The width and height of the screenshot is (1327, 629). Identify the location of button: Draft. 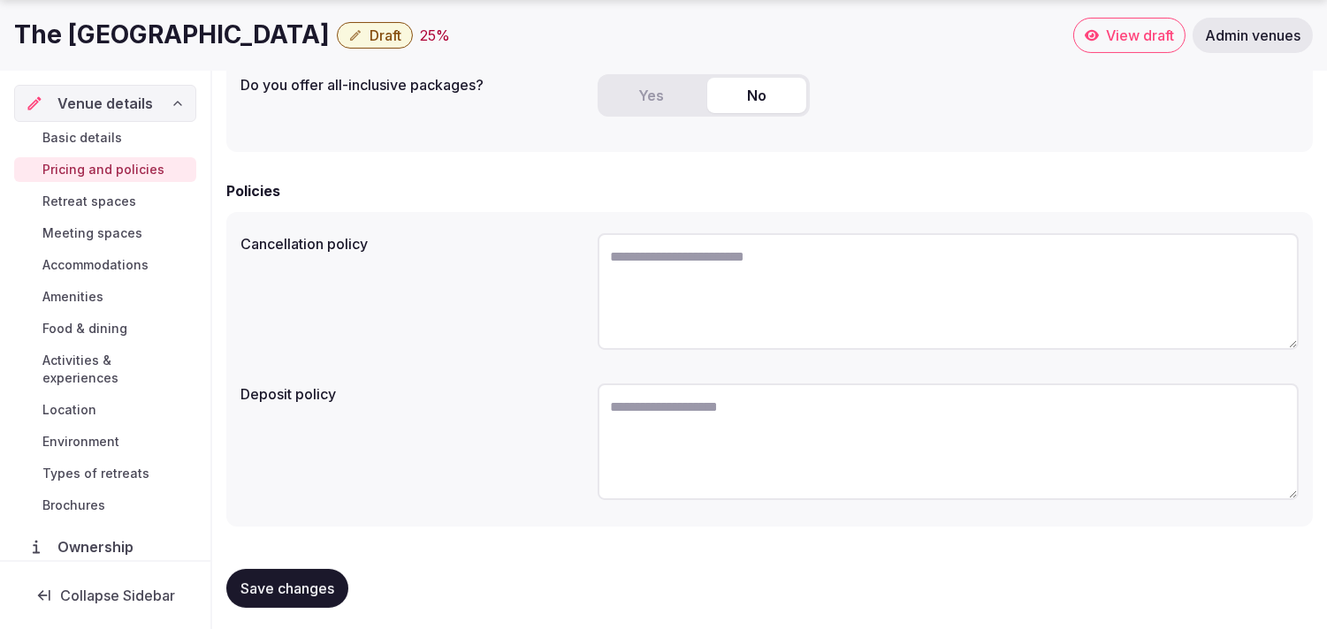
(375, 35).